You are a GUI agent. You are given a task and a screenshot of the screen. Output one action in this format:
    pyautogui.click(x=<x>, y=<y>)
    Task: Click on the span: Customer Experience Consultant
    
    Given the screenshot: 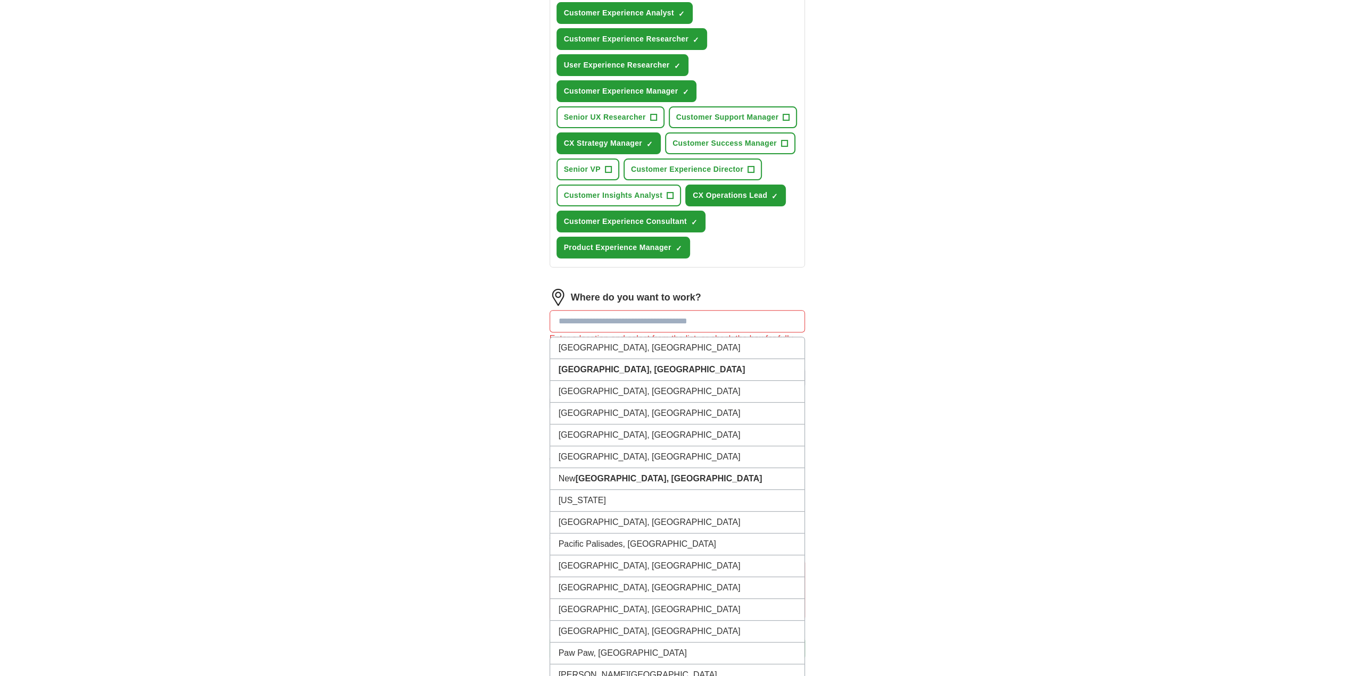 What is the action you would take?
    pyautogui.click(x=625, y=221)
    